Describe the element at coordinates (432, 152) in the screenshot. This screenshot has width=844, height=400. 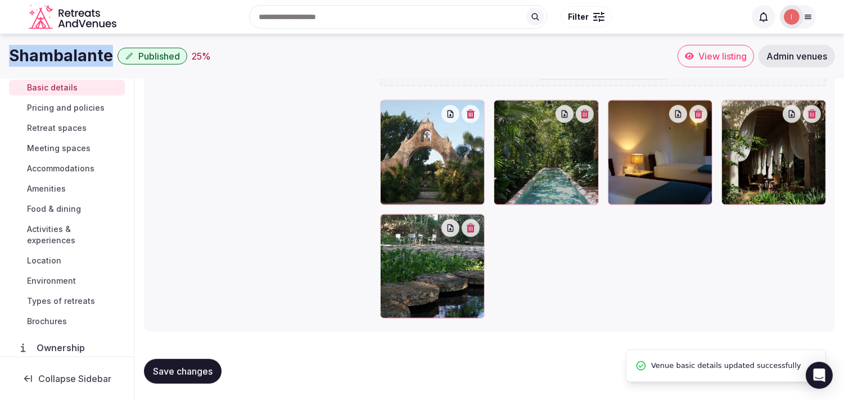
I see `div: hacienda-san-antonio.jpg` at that location.